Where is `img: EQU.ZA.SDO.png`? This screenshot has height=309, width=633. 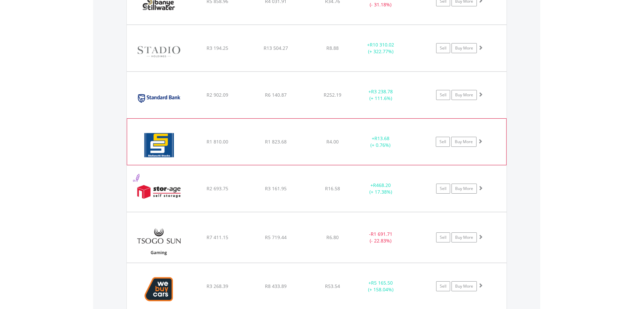
img: EQU.ZA.SDO.png is located at coordinates (159, 51).